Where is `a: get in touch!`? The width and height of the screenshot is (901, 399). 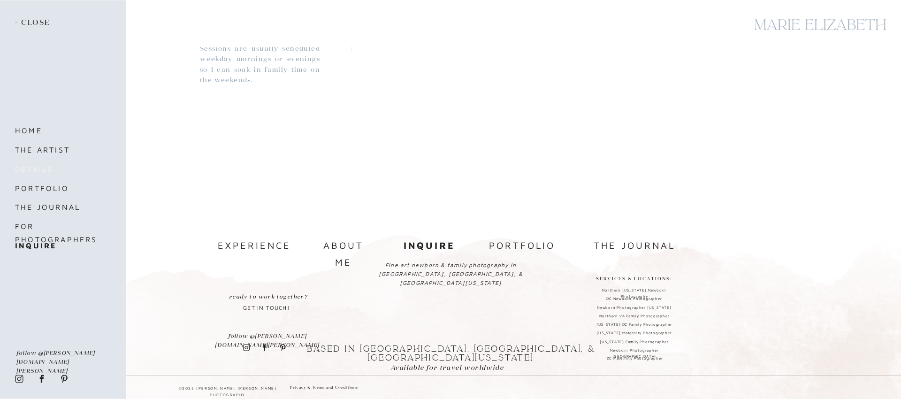
a: get in touch! is located at coordinates (266, 303).